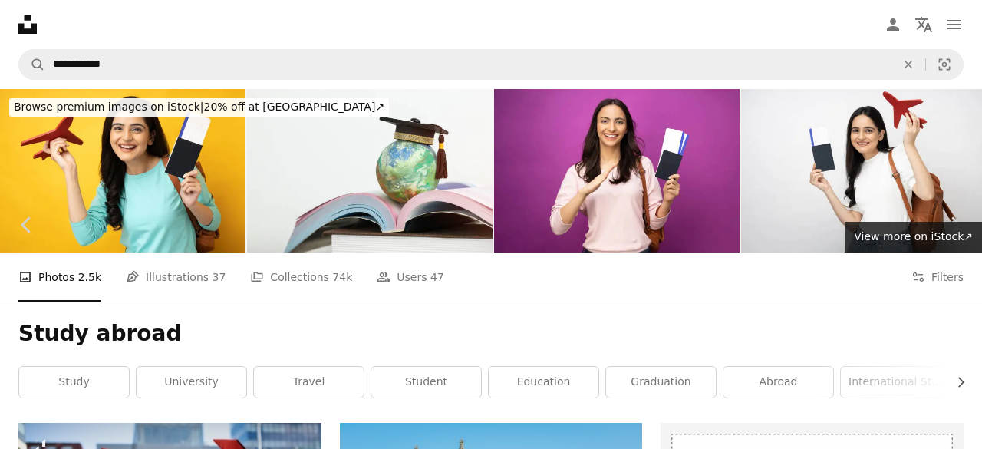 Image resolution: width=982 pixels, height=449 pixels. Describe the element at coordinates (74, 382) in the screenshot. I see `a: study` at that location.